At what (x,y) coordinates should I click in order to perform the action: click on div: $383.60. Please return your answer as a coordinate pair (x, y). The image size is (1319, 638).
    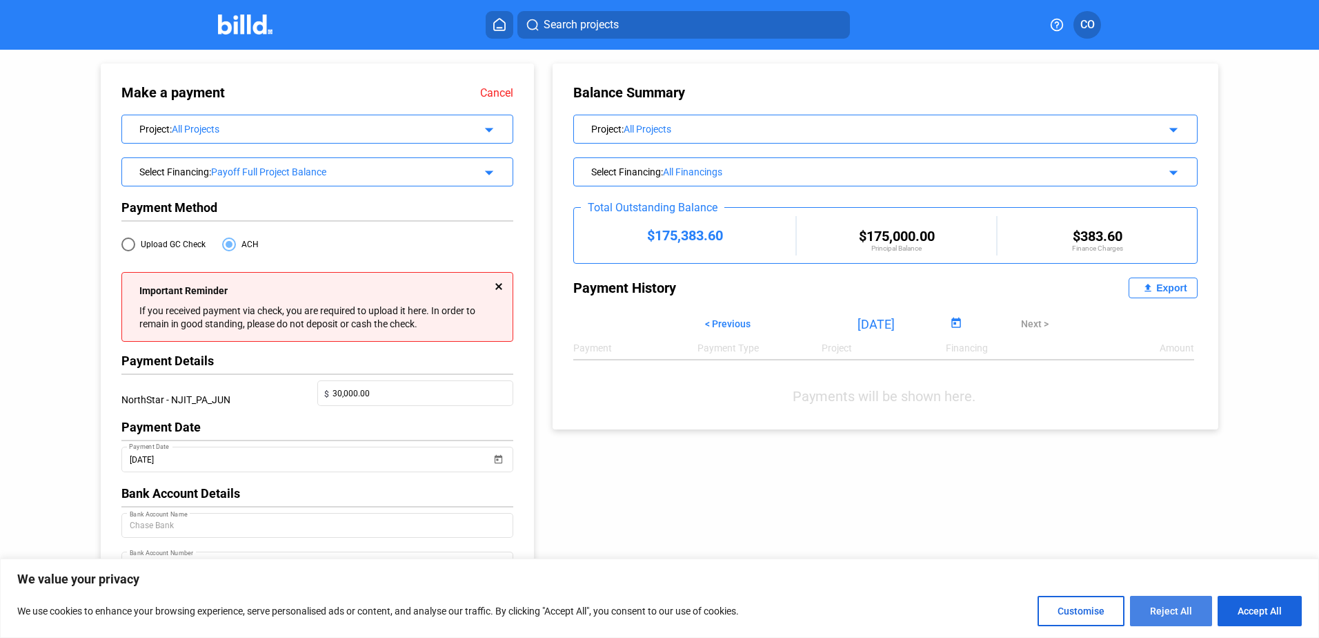
    Looking at the image, I should click on (1097, 236).